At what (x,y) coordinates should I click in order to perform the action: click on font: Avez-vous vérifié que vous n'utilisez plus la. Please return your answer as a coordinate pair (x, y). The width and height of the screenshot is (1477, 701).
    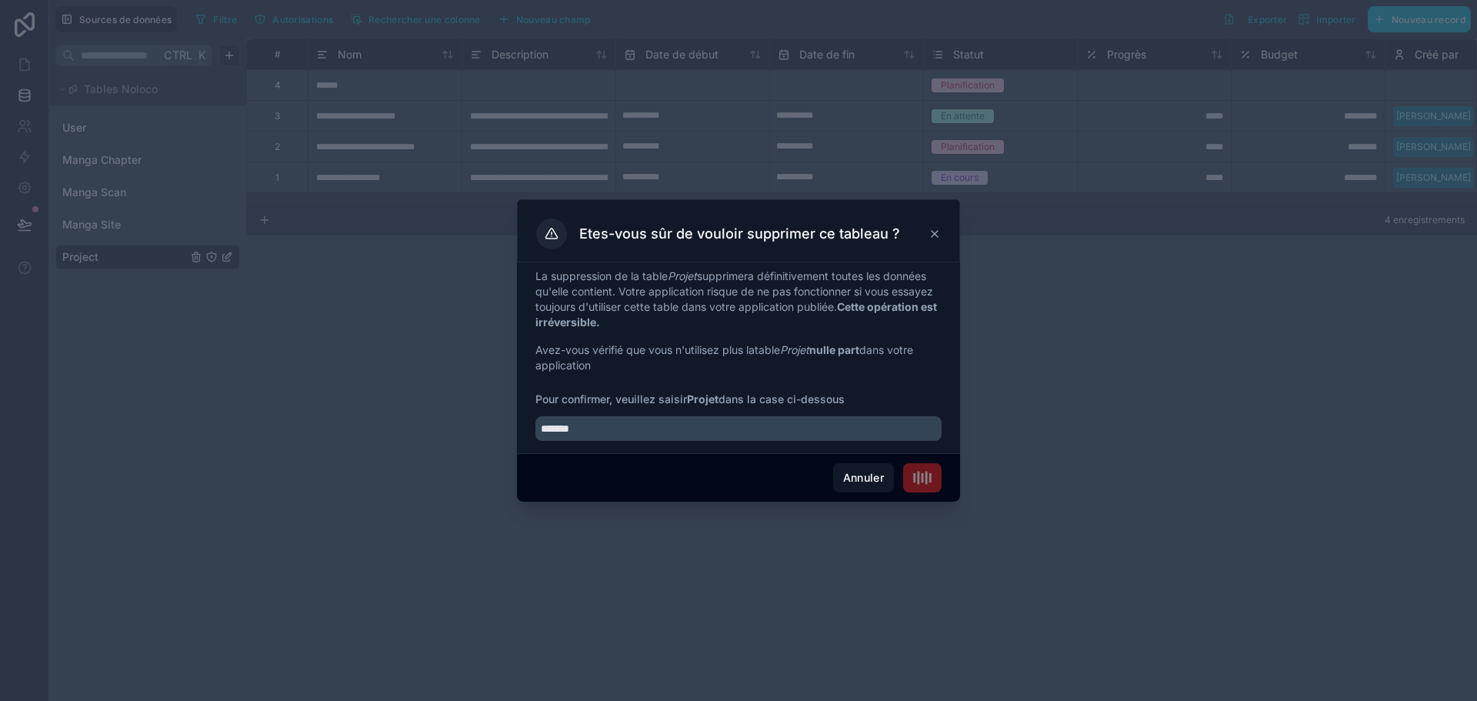
    Looking at the image, I should click on (645, 349).